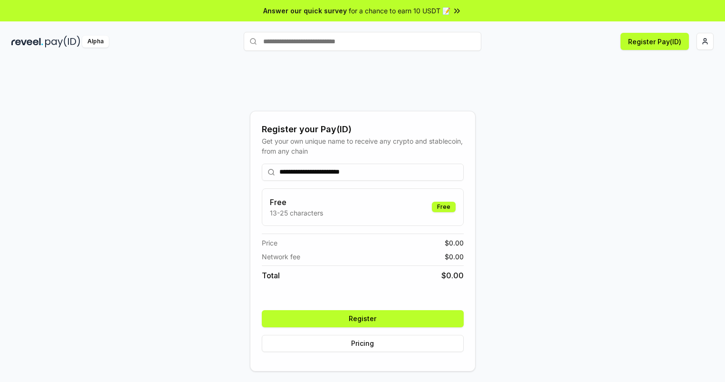  What do you see at coordinates (363, 129) in the screenshot?
I see `div: Register your Pay(ID)` at bounding box center [363, 129].